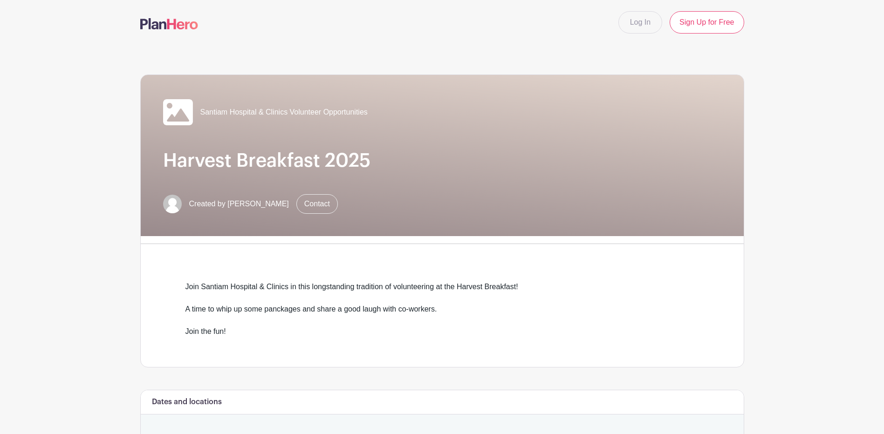 Image resolution: width=884 pixels, height=434 pixels. Describe the element at coordinates (707, 22) in the screenshot. I see `a: Sign Up for Free` at that location.